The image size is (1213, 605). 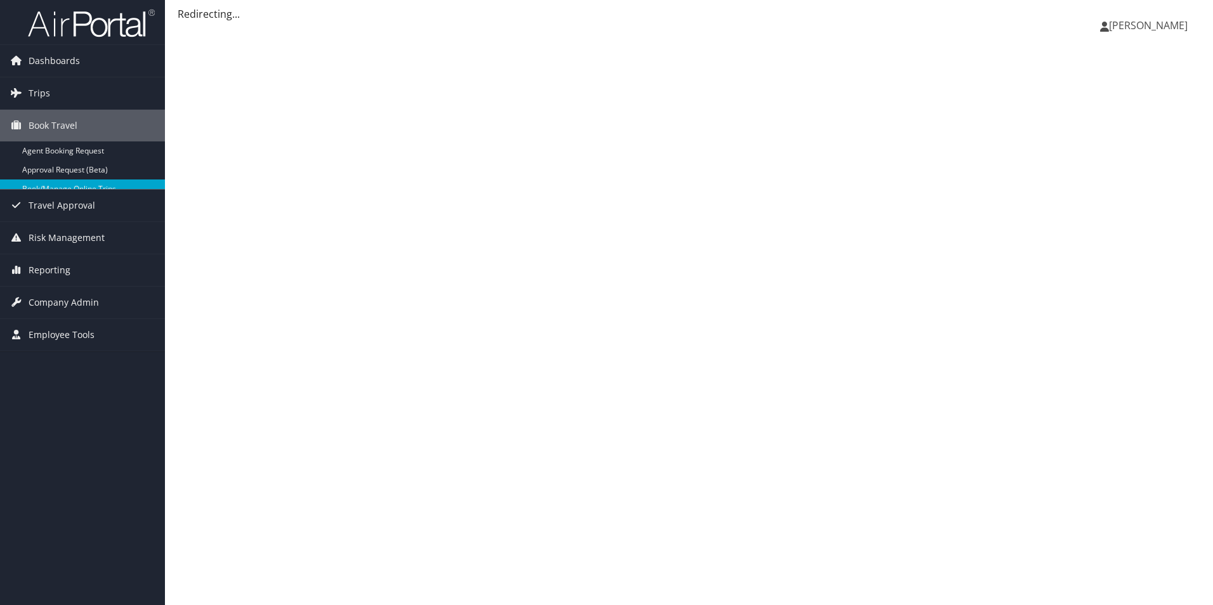 I want to click on span: Book Travel, so click(x=53, y=126).